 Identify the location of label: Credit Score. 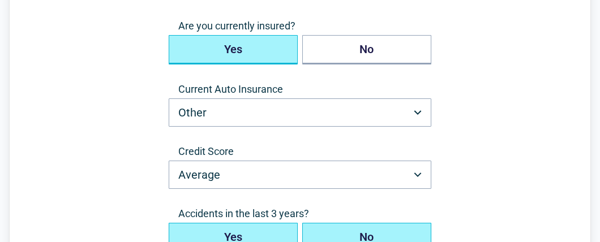
(300, 152).